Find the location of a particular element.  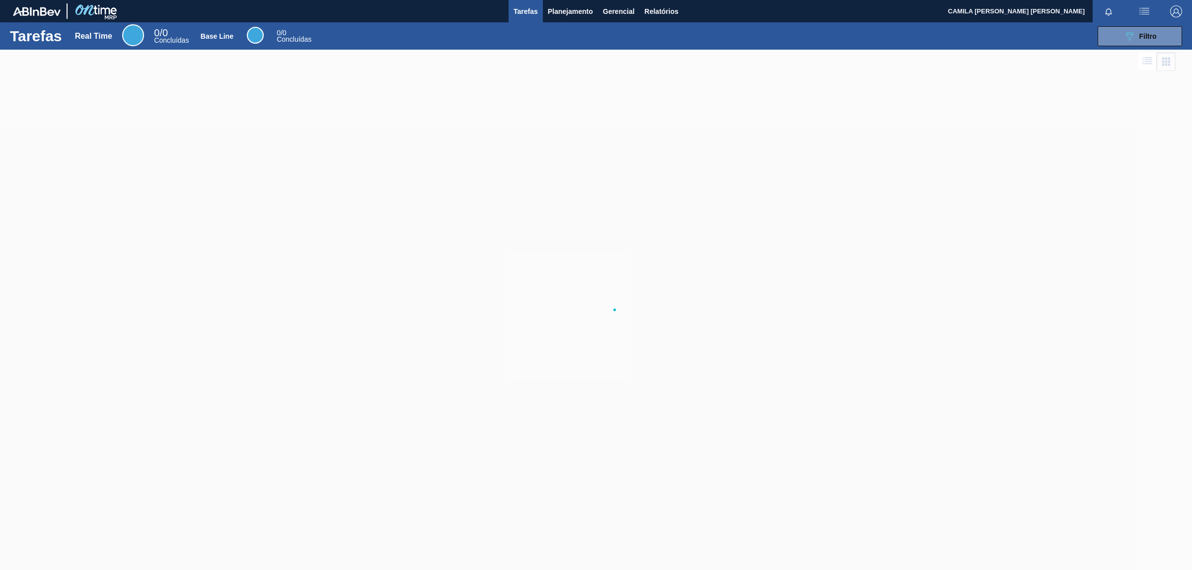

img: TNhmsLtSVTkK8tSr43FrP2fwEKptu5GPRR3wAAAABJRU5ErkJggg== is located at coordinates (37, 11).